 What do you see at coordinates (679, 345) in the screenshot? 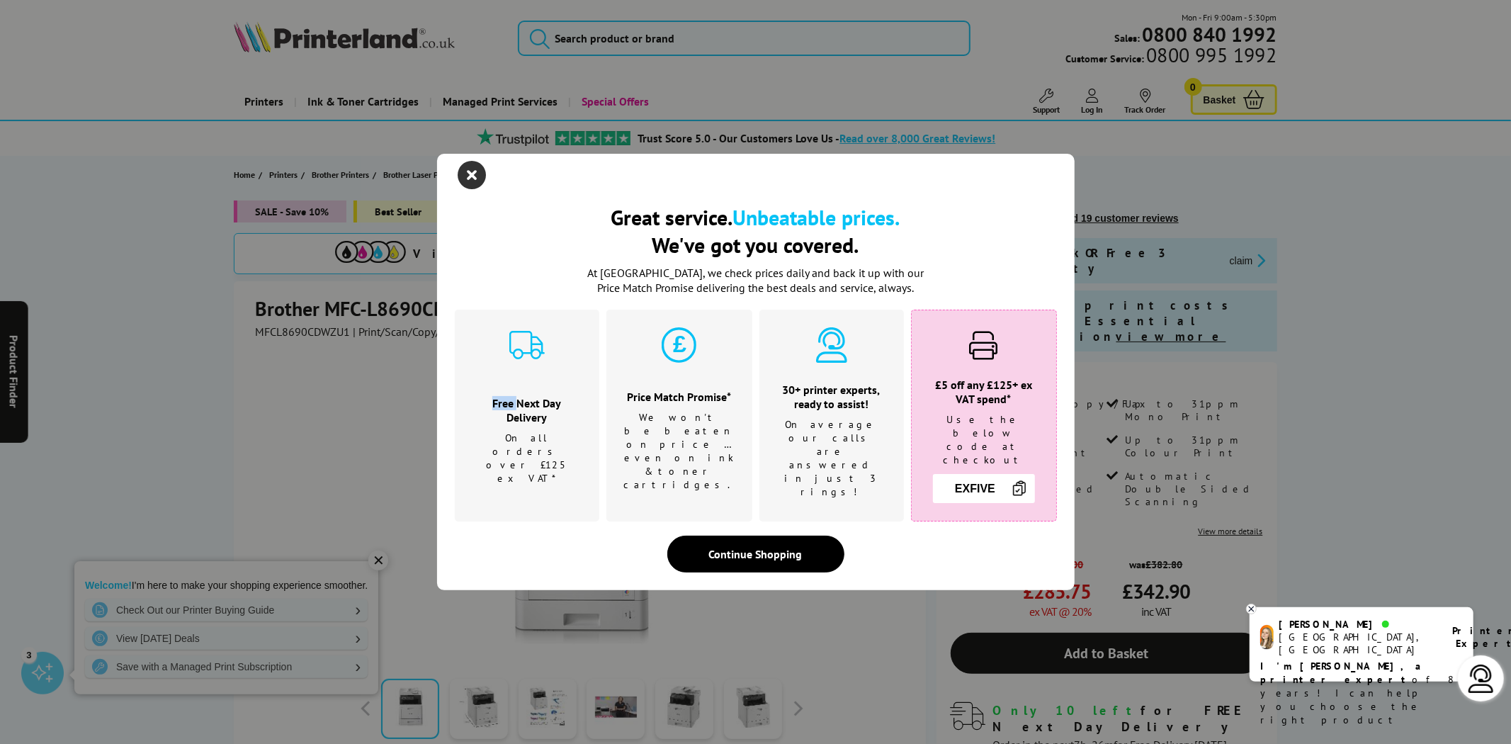
I see `img: price-promise-cyan.svg` at bounding box center [679, 345].